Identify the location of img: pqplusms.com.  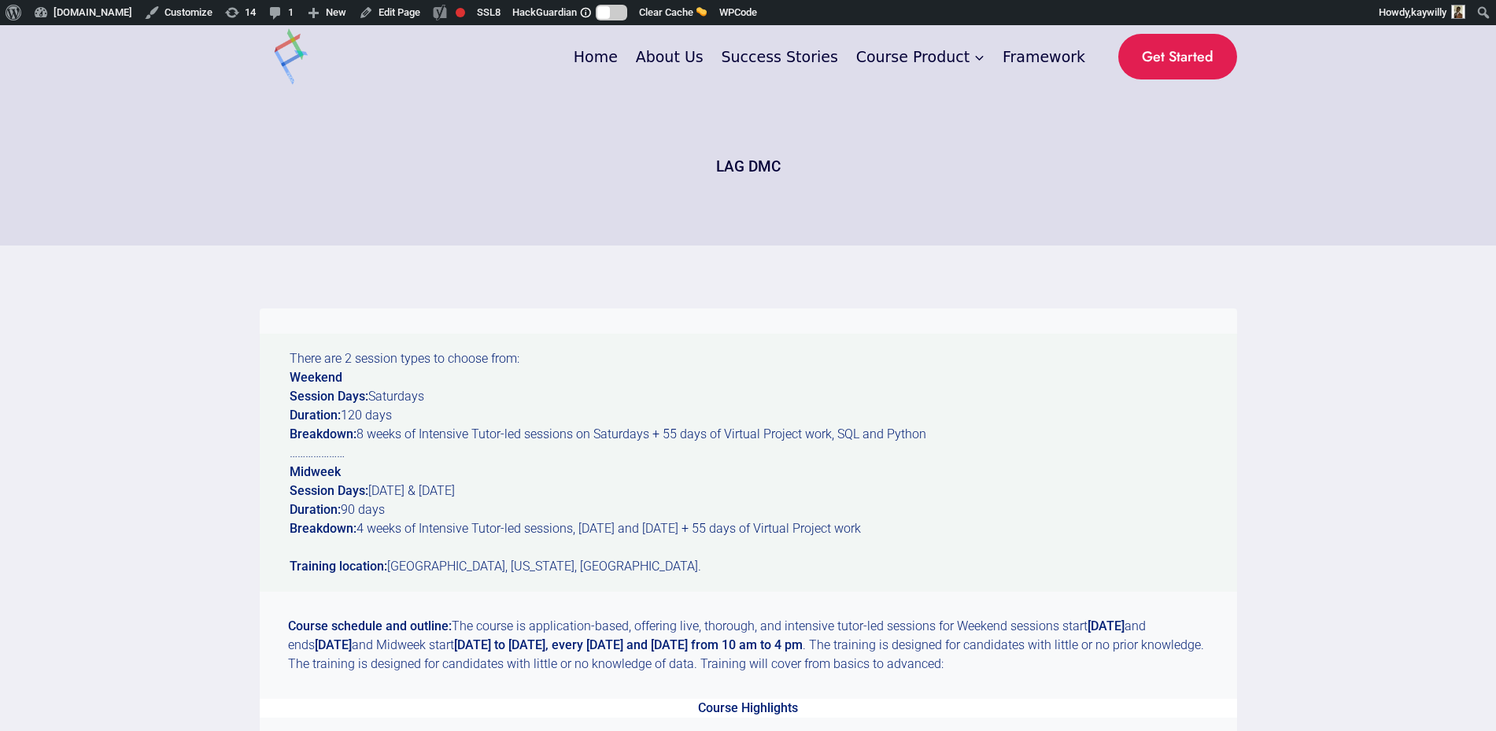
(291, 57).